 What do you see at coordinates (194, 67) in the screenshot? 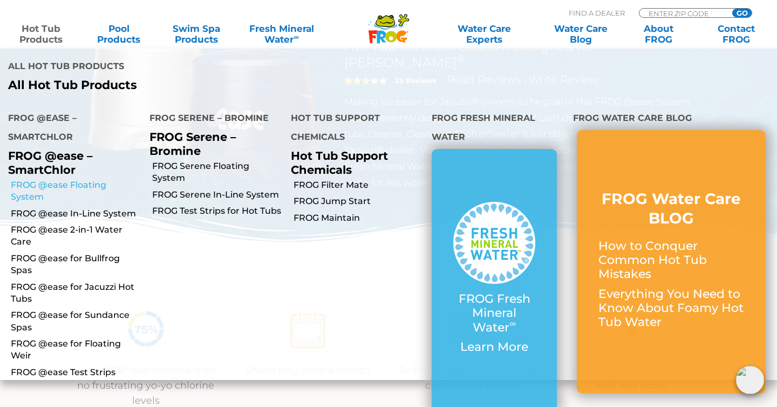
I see `h4: All Hot Tub Products` at bounding box center [194, 67].